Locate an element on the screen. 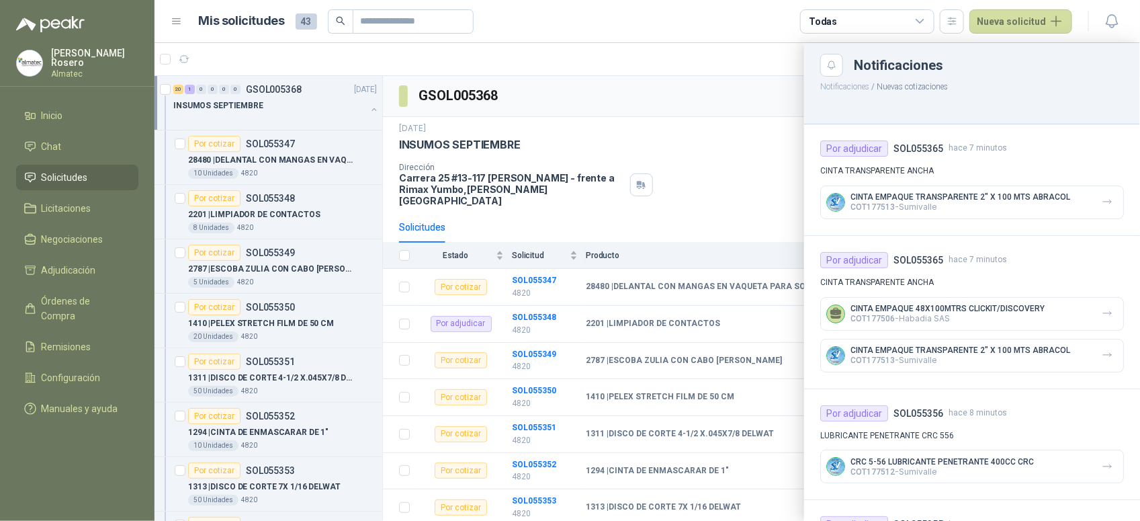 The height and width of the screenshot is (521, 1140). a: Adjudicación is located at coordinates (77, 270).